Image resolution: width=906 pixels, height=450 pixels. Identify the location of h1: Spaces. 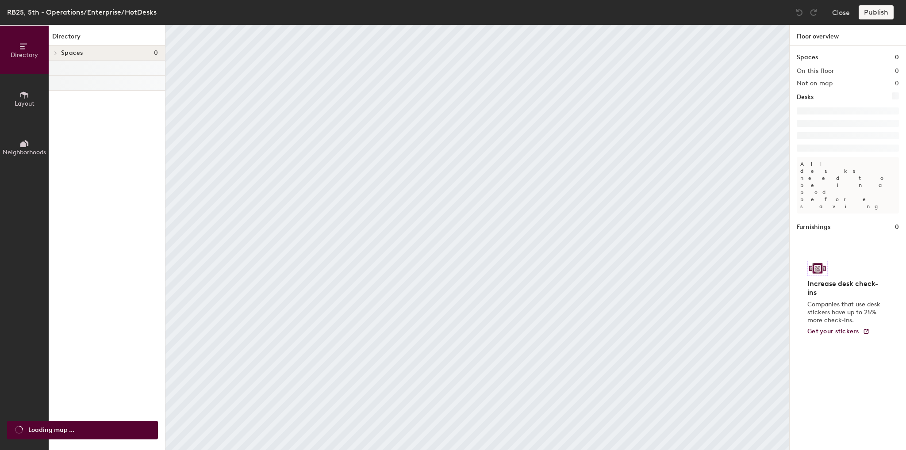
(808, 58).